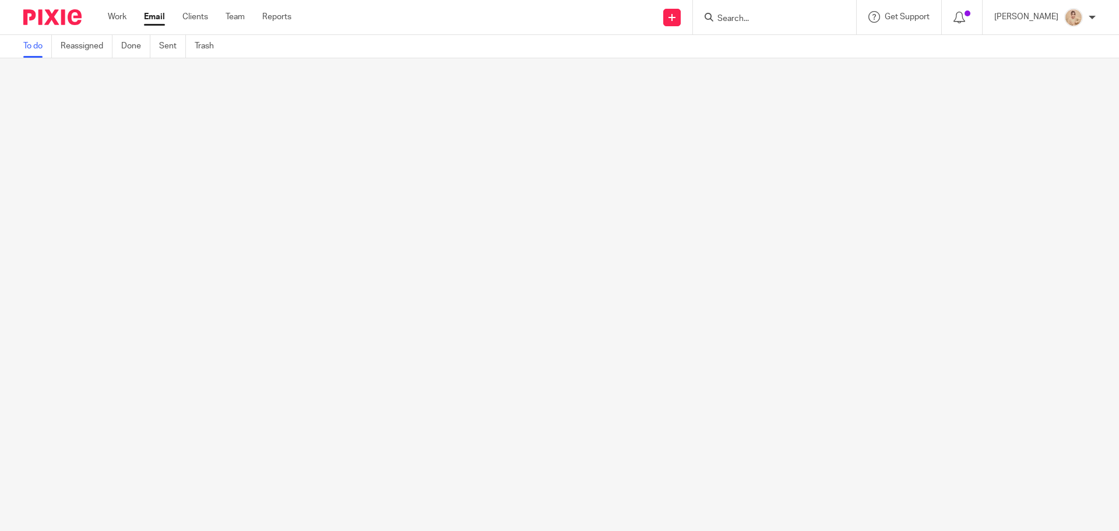 The width and height of the screenshot is (1119, 531). What do you see at coordinates (209, 46) in the screenshot?
I see `a: Trash` at bounding box center [209, 46].